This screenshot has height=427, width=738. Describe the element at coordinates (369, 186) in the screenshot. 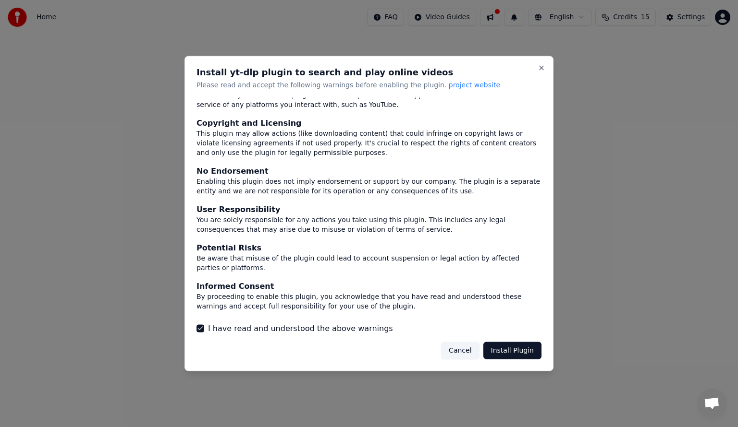

I see `div: Enabling this plugin does not imply endorsement or support by our company. The plugin is a separa...` at that location.